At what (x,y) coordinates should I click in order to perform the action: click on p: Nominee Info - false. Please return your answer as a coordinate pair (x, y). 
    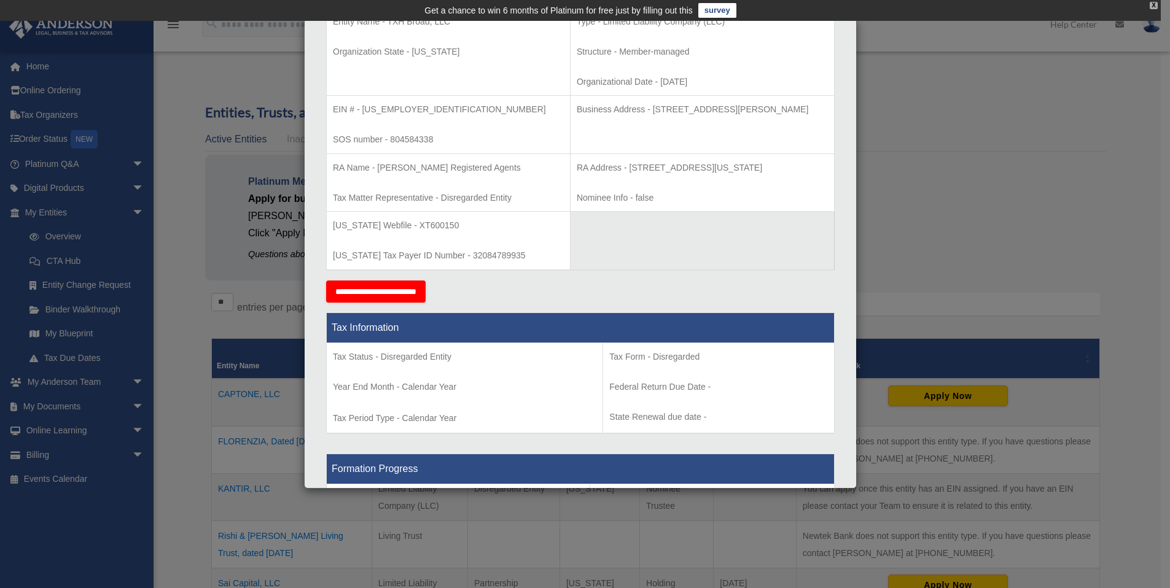
    Looking at the image, I should click on (702, 198).